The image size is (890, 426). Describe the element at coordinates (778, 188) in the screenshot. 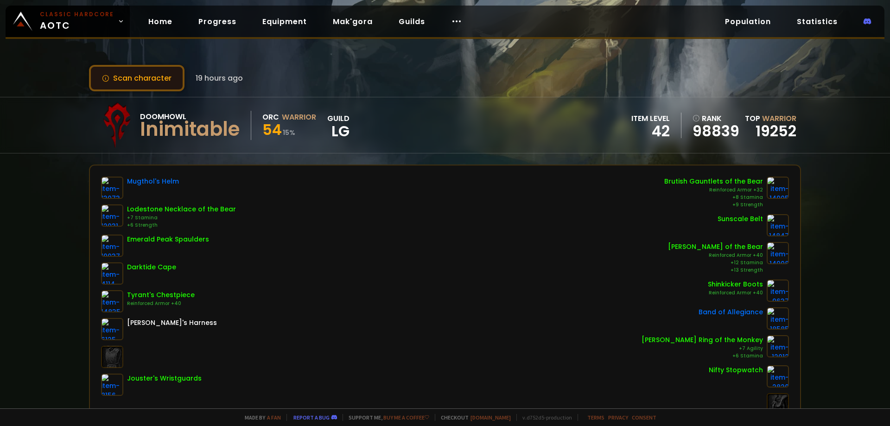

I see `img: item-14905` at that location.